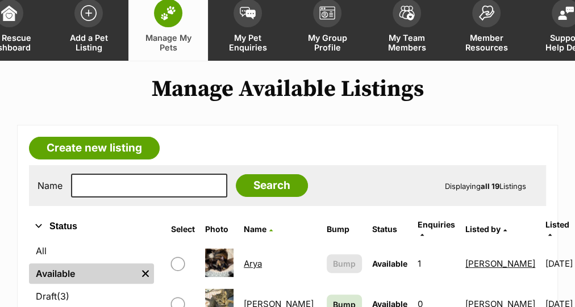  I want to click on span: translation missing: en.admin.listings.index.attributes.enquiries, so click(436, 224).